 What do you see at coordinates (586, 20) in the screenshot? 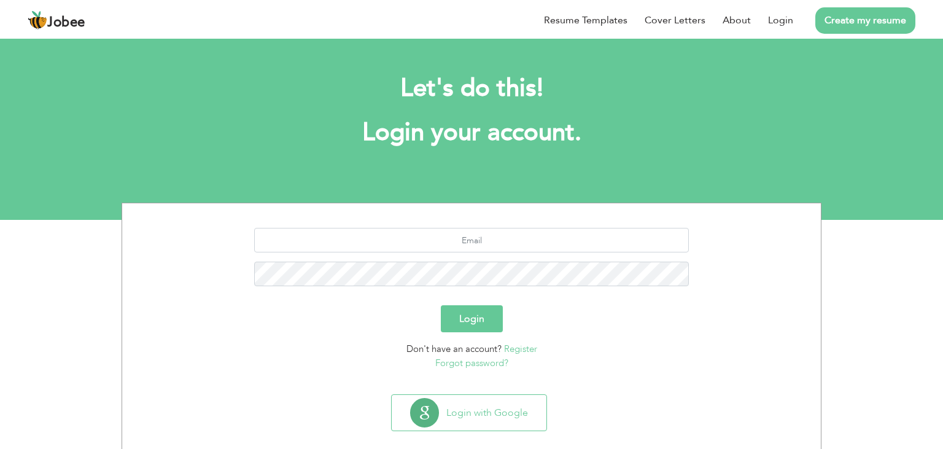
I see `a: Resume Templates` at bounding box center [586, 20].